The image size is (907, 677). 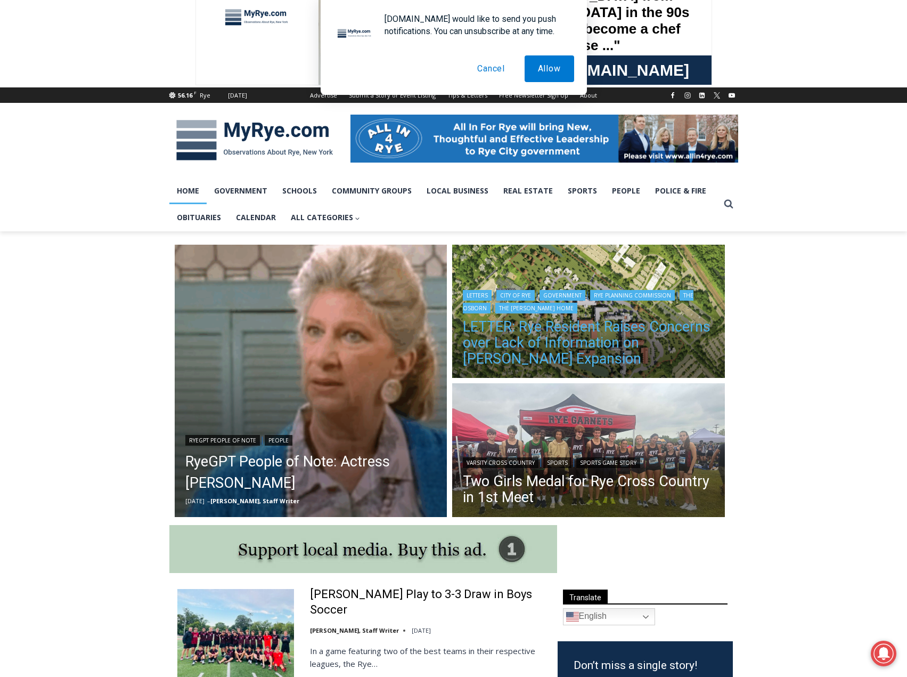 I want to click on a: X, so click(x=717, y=95).